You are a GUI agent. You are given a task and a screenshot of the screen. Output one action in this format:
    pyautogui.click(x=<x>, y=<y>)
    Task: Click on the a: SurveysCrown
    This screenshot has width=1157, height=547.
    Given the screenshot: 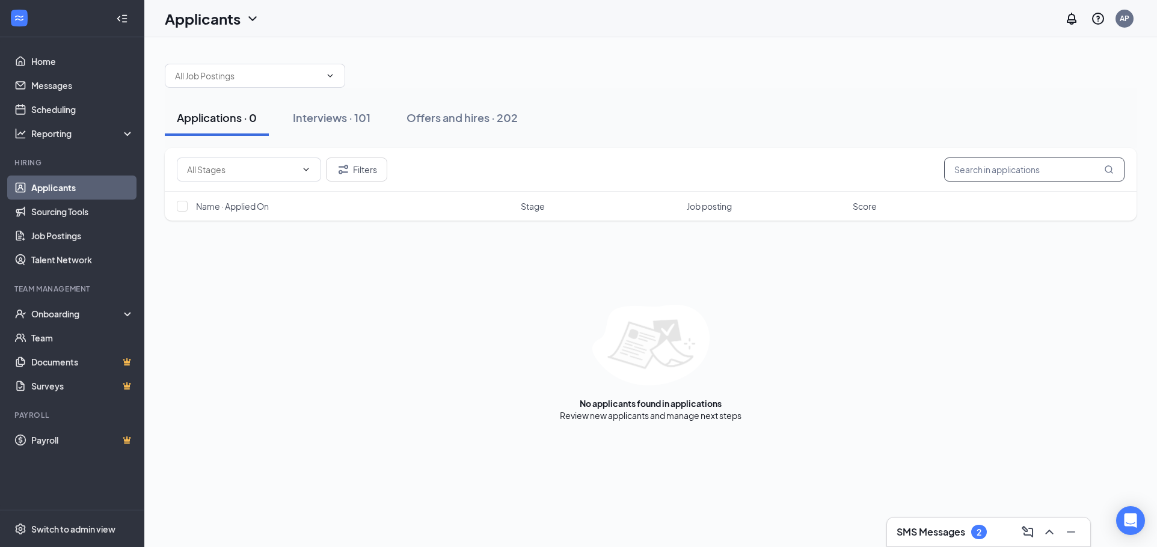 What is the action you would take?
    pyautogui.click(x=82, y=386)
    